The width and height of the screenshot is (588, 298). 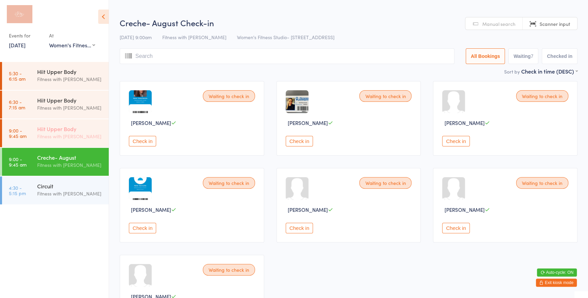 I want to click on div: At, so click(x=72, y=35).